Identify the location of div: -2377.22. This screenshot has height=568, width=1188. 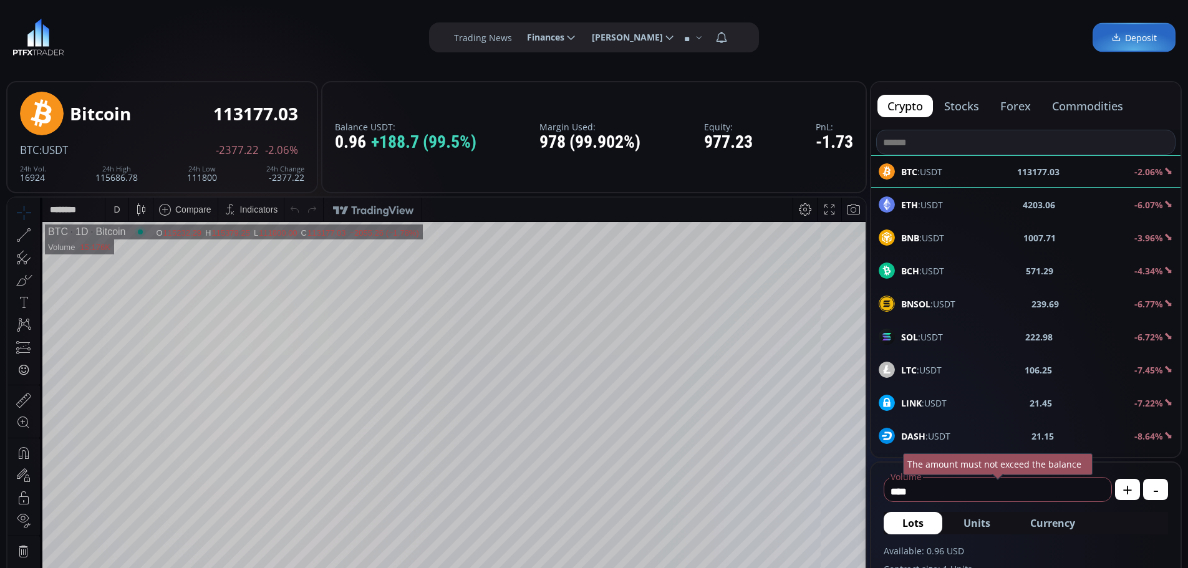
(285, 173).